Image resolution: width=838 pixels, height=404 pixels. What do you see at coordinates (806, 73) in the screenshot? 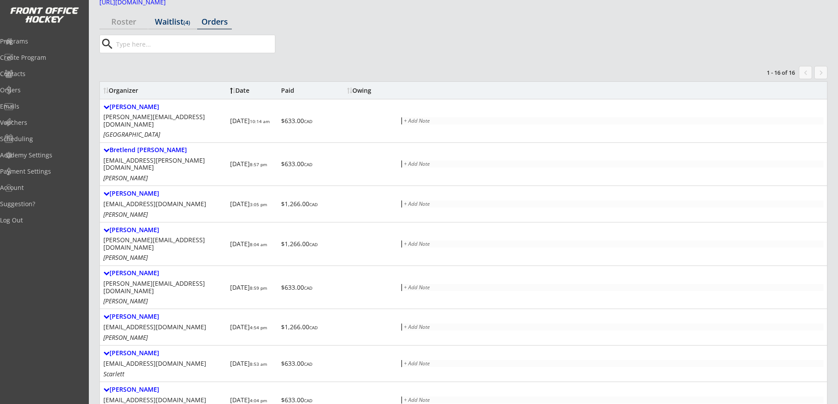
I see `button: chevron_left` at bounding box center [806, 73].